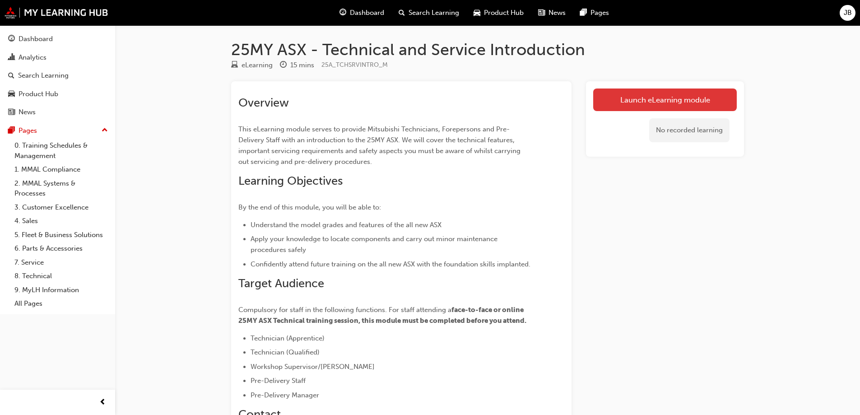 Image resolution: width=860 pixels, height=415 pixels. Describe the element at coordinates (848, 13) in the screenshot. I see `span: JB` at that location.